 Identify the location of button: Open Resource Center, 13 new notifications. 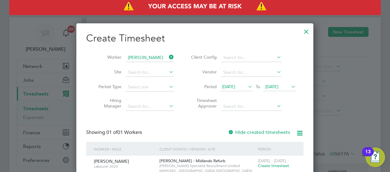
(375, 157).